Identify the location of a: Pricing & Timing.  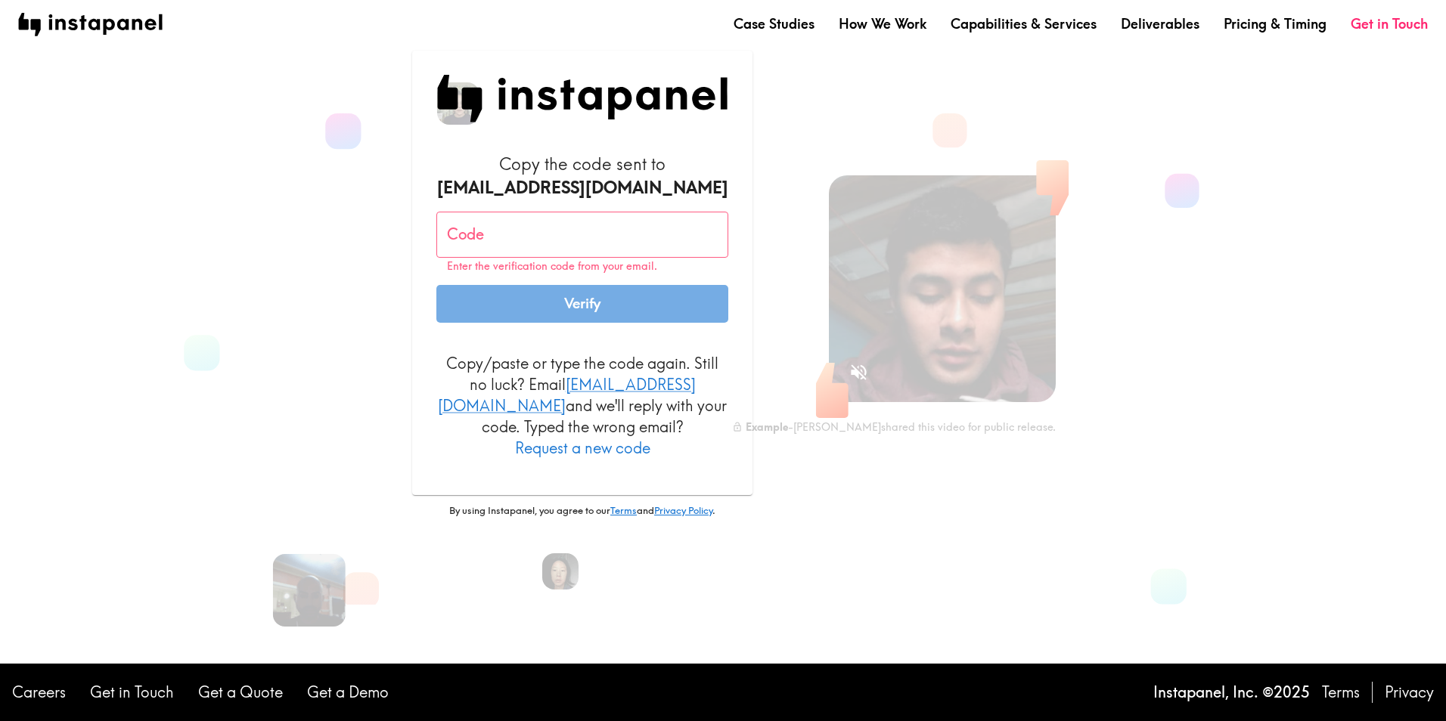
(1275, 23).